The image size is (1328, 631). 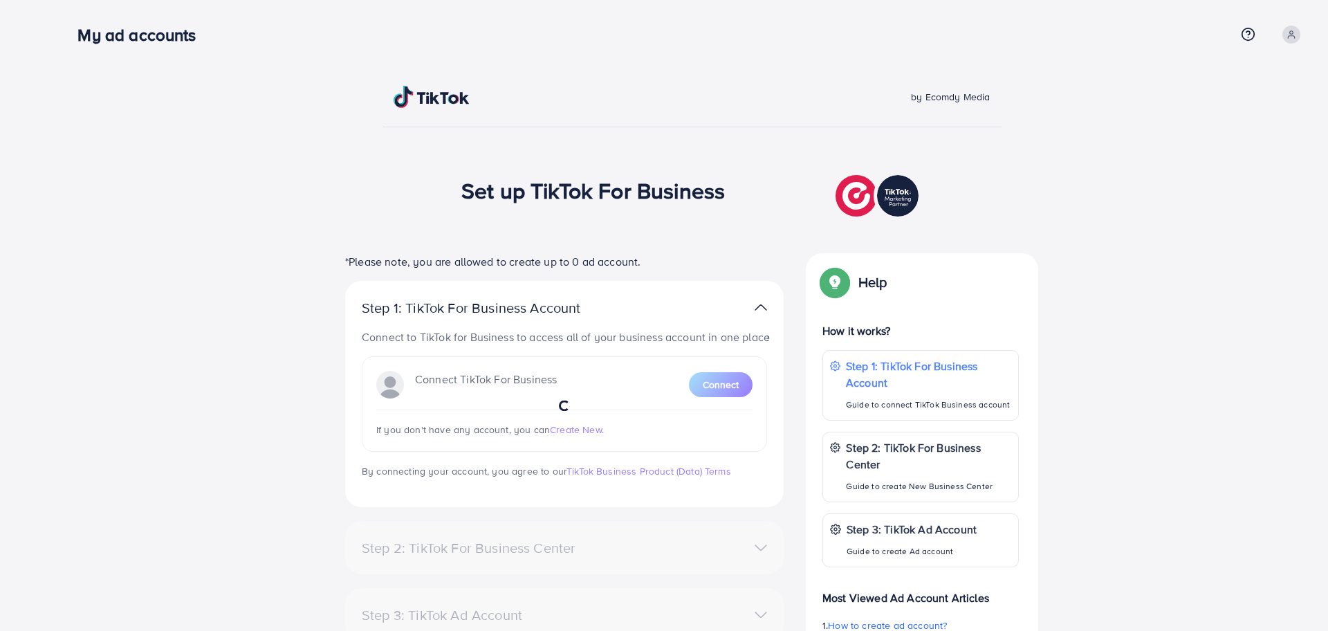 What do you see at coordinates (911, 529) in the screenshot?
I see `p: Step 3: TikTok Ad Account` at bounding box center [911, 529].